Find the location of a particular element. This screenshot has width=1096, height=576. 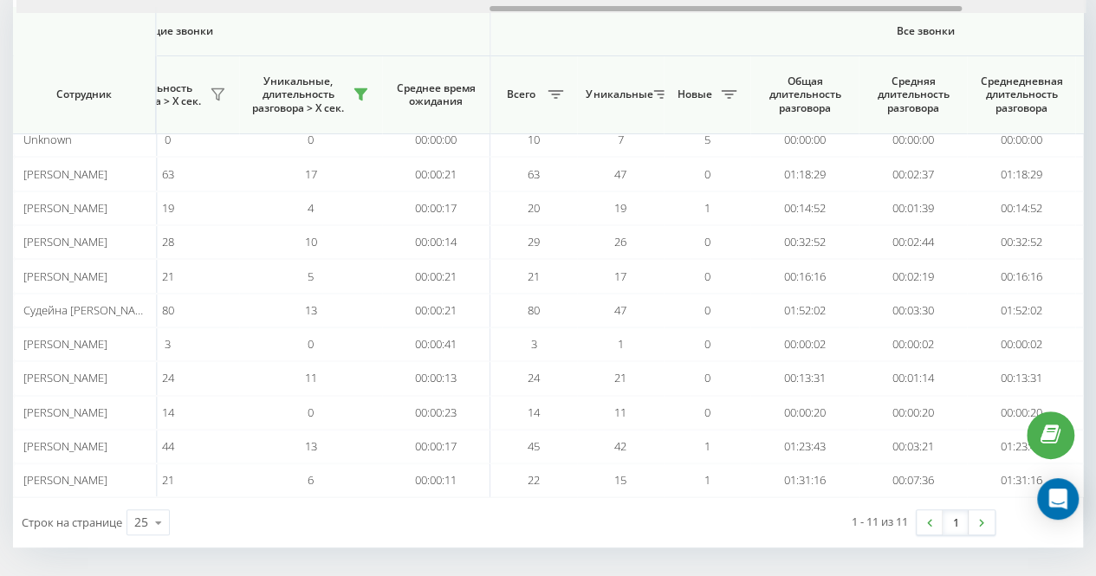

div: 25 is located at coordinates (141, 522).